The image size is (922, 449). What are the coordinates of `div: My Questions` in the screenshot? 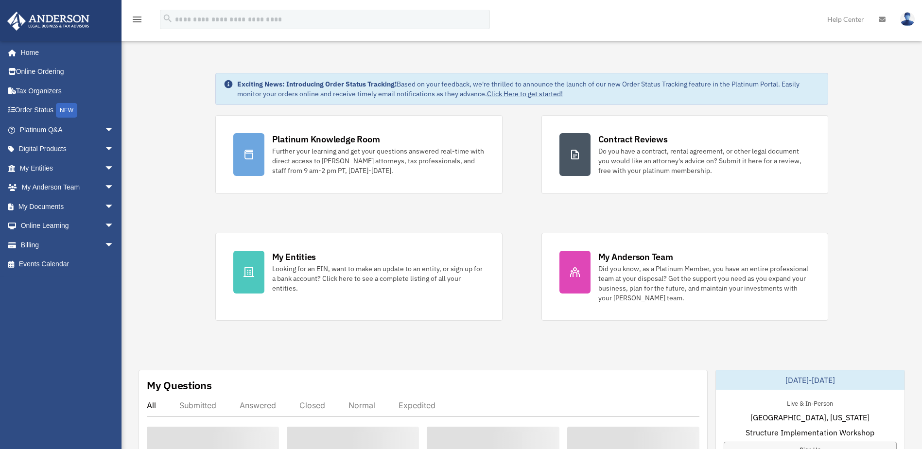 It's located at (179, 385).